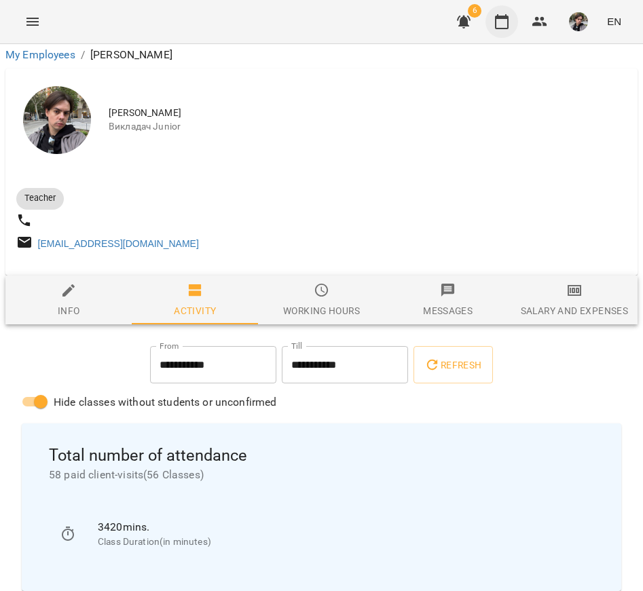  I want to click on div: Messages, so click(447, 311).